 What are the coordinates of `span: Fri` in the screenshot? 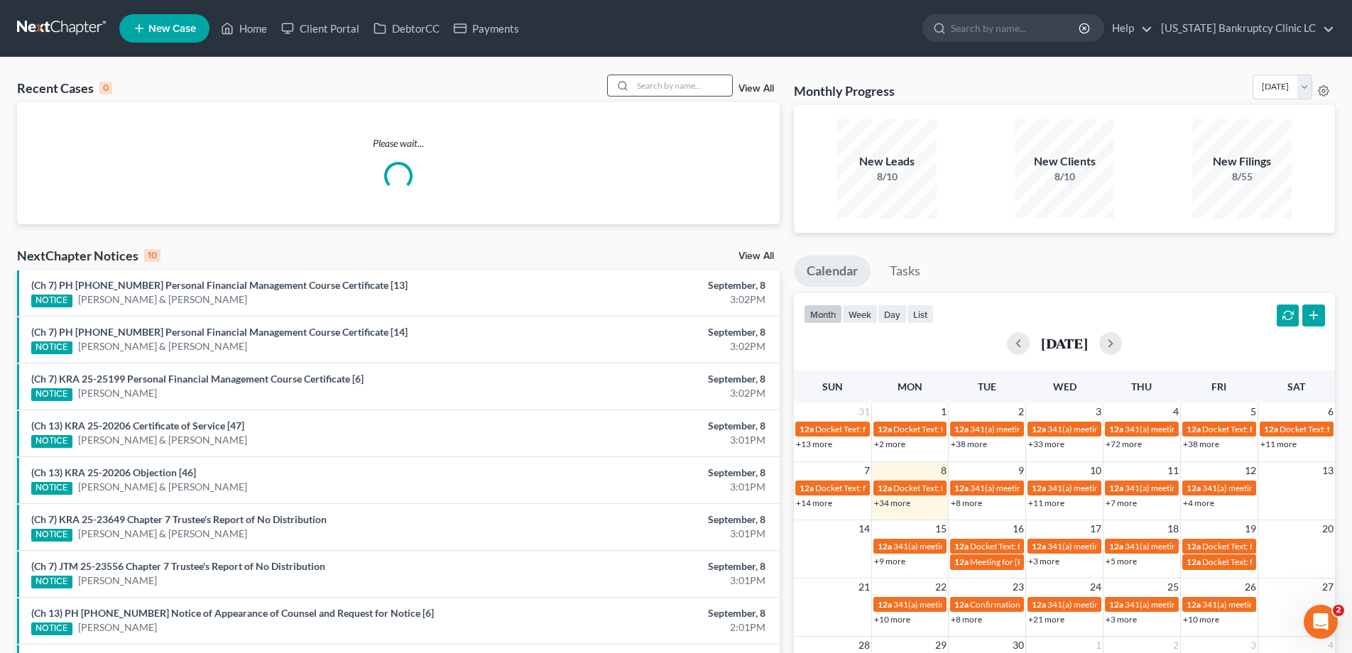 It's located at (1219, 386).